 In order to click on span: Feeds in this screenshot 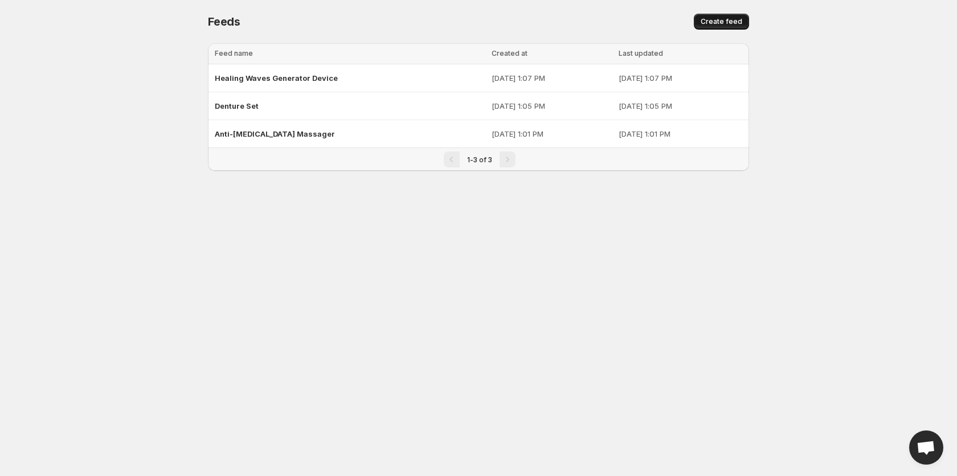, I will do `click(224, 22)`.